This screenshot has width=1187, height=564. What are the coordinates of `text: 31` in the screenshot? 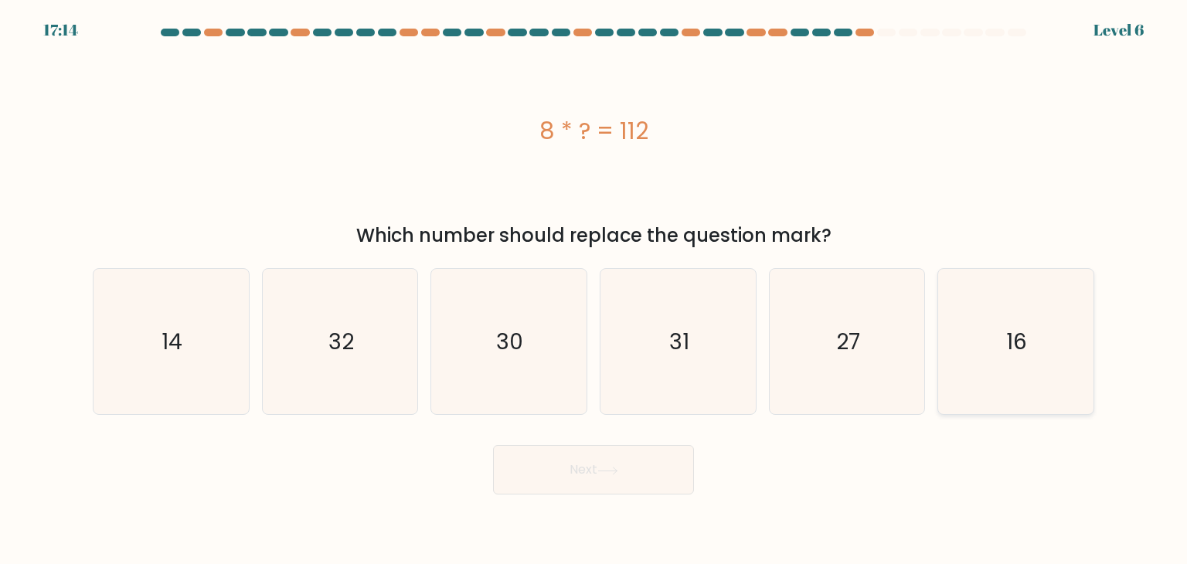 It's located at (679, 342).